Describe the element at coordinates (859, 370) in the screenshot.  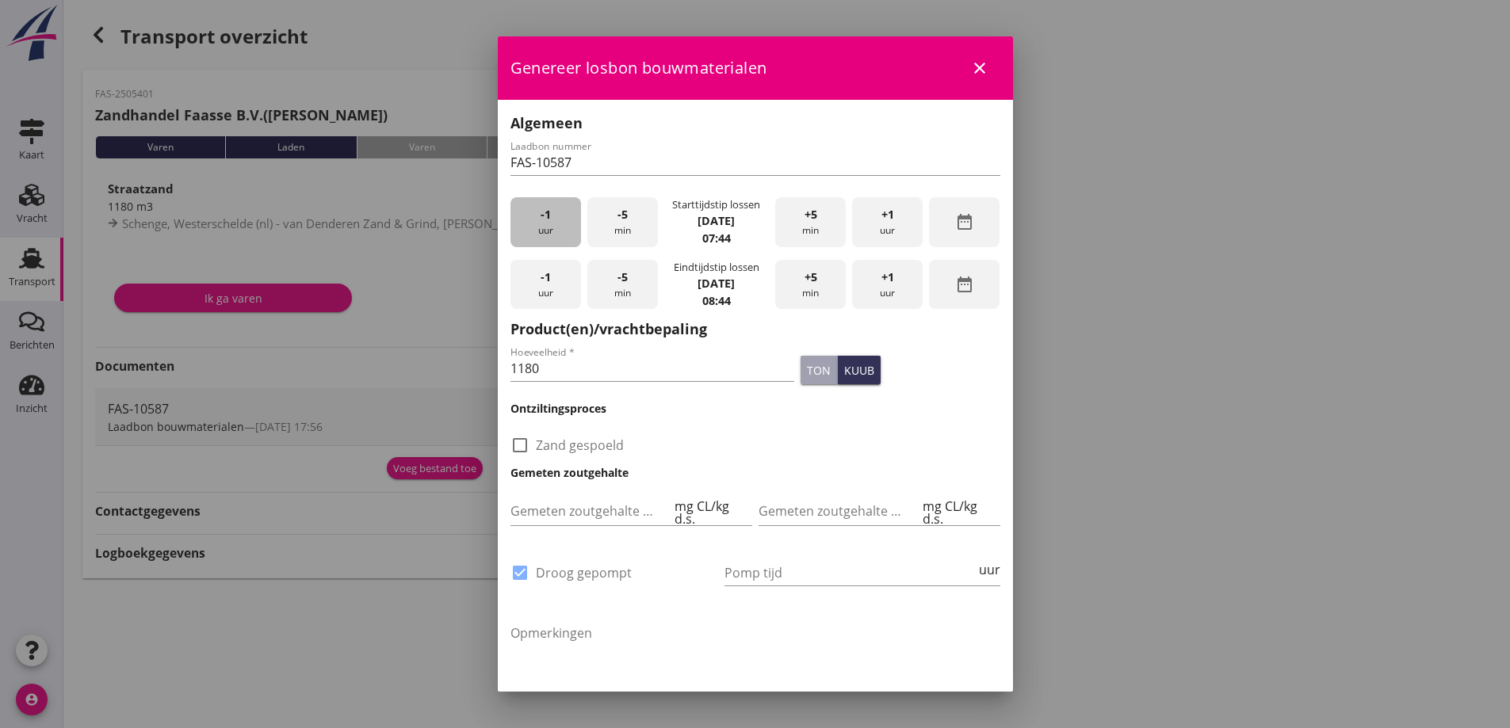
I see `button: kuub` at that location.